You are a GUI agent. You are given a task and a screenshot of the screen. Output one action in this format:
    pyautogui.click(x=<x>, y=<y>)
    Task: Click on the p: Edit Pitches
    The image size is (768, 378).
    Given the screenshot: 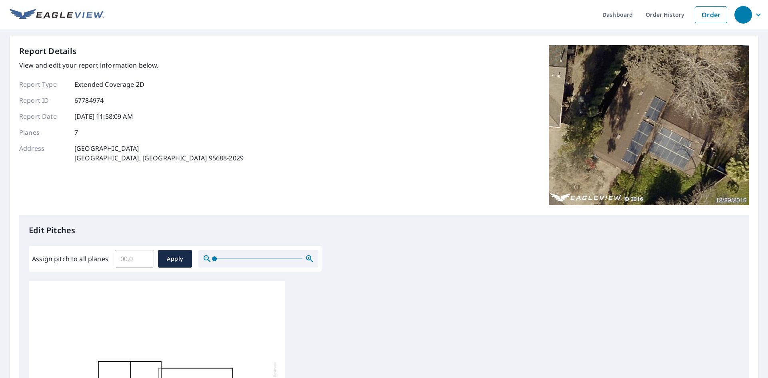 What is the action you would take?
    pyautogui.click(x=384, y=230)
    